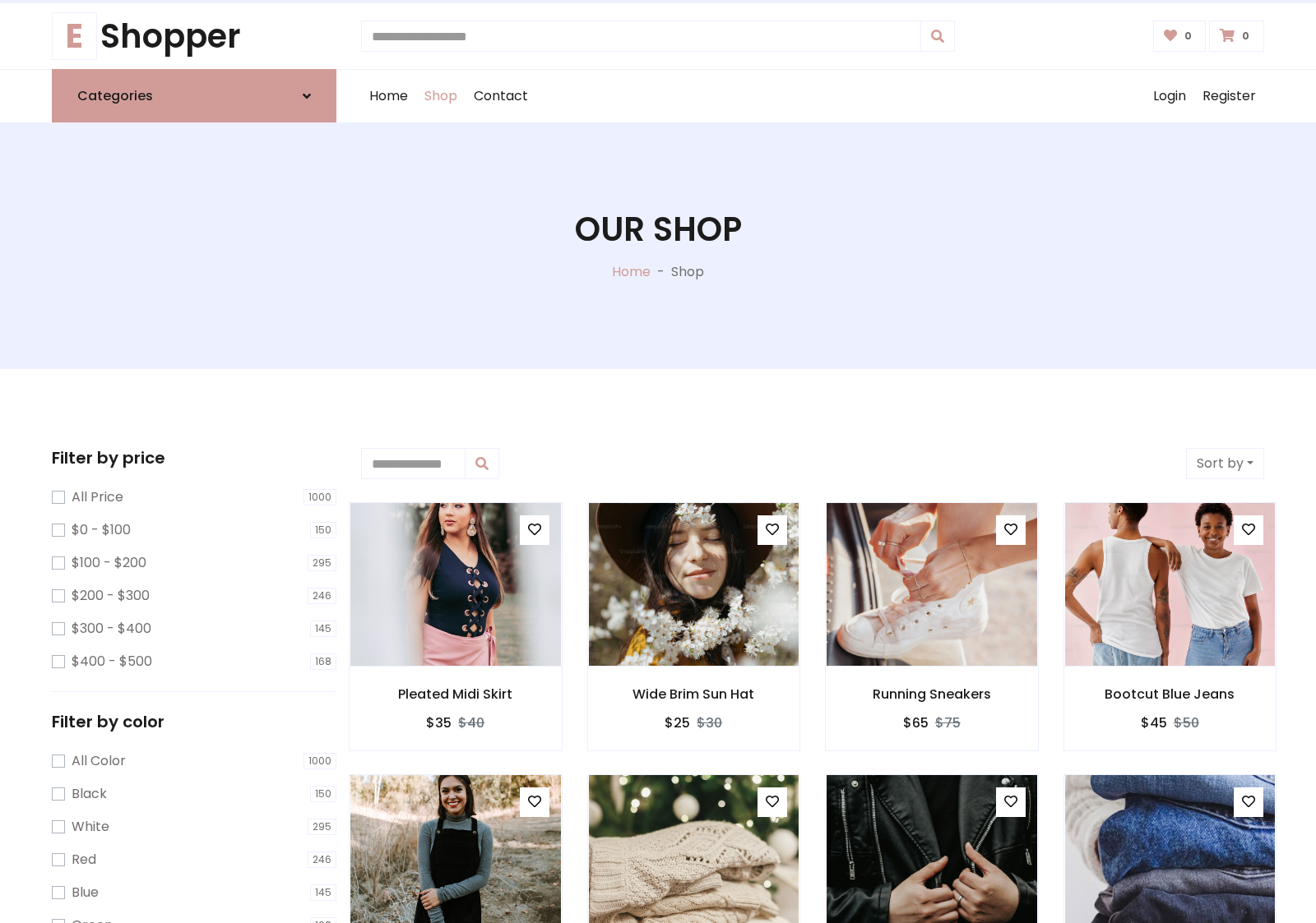 The image size is (1316, 923). Describe the element at coordinates (677, 723) in the screenshot. I see `h6: $25` at that location.